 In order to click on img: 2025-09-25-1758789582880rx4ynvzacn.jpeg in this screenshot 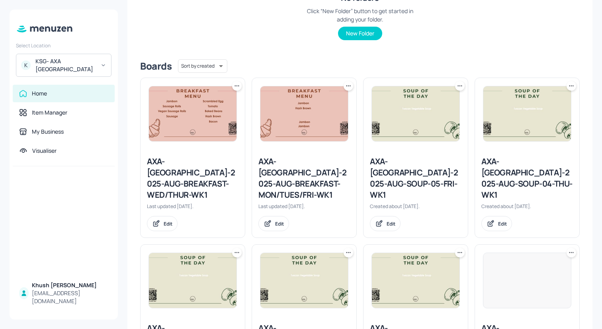, I will do `click(193, 114)`.